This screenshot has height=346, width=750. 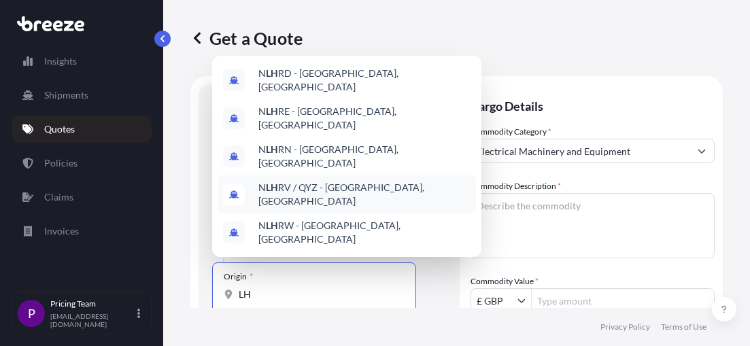 What do you see at coordinates (319, 294) in the screenshot?
I see `input: Origin` at bounding box center [319, 294].